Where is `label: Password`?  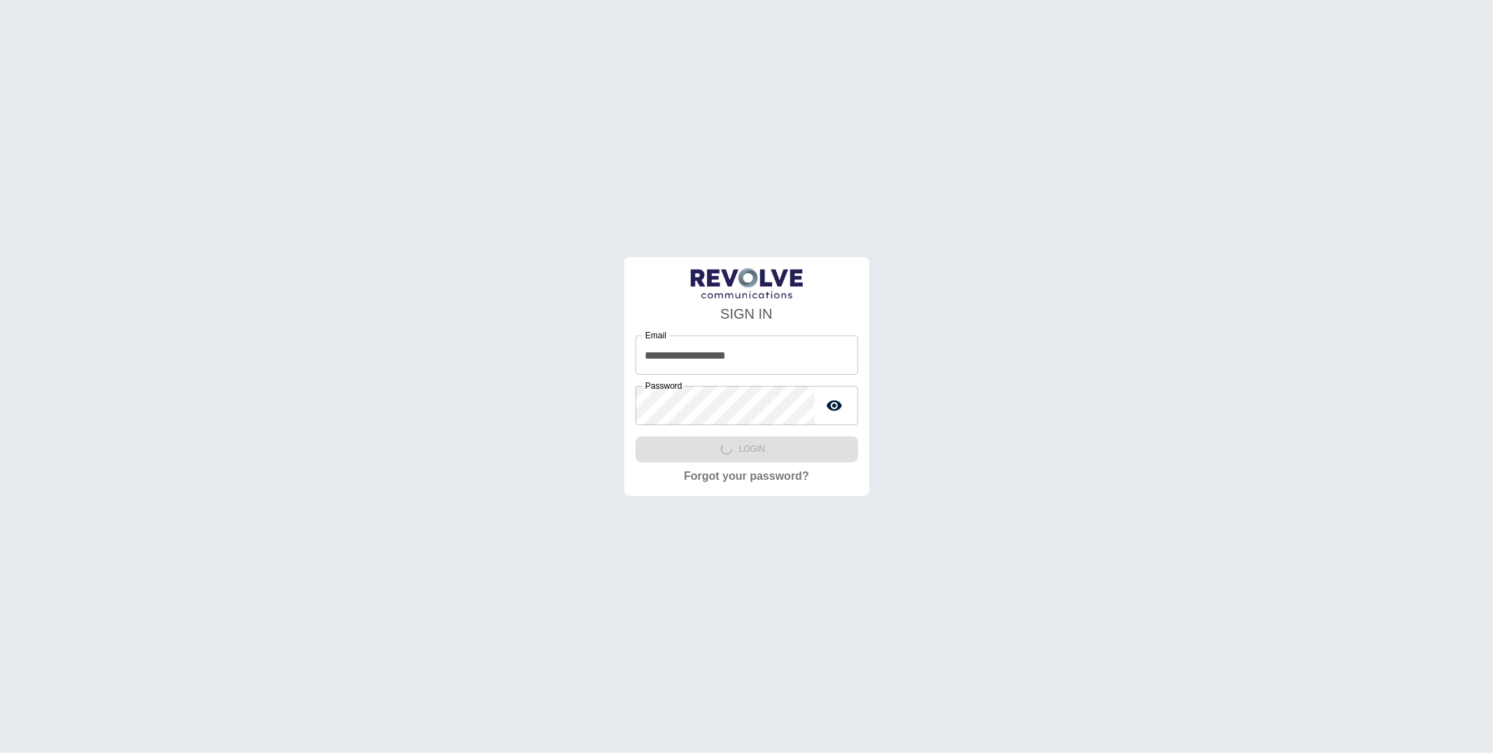
label: Password is located at coordinates (664, 385).